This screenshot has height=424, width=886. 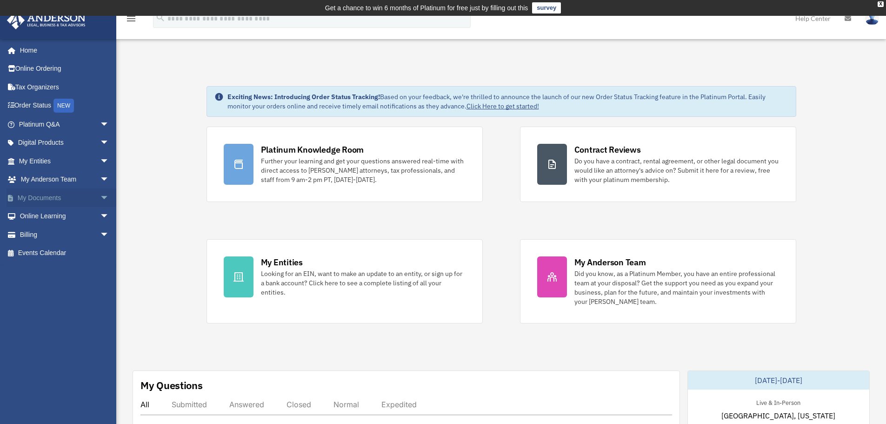 What do you see at coordinates (299, 404) in the screenshot?
I see `div: Closed` at bounding box center [299, 404].